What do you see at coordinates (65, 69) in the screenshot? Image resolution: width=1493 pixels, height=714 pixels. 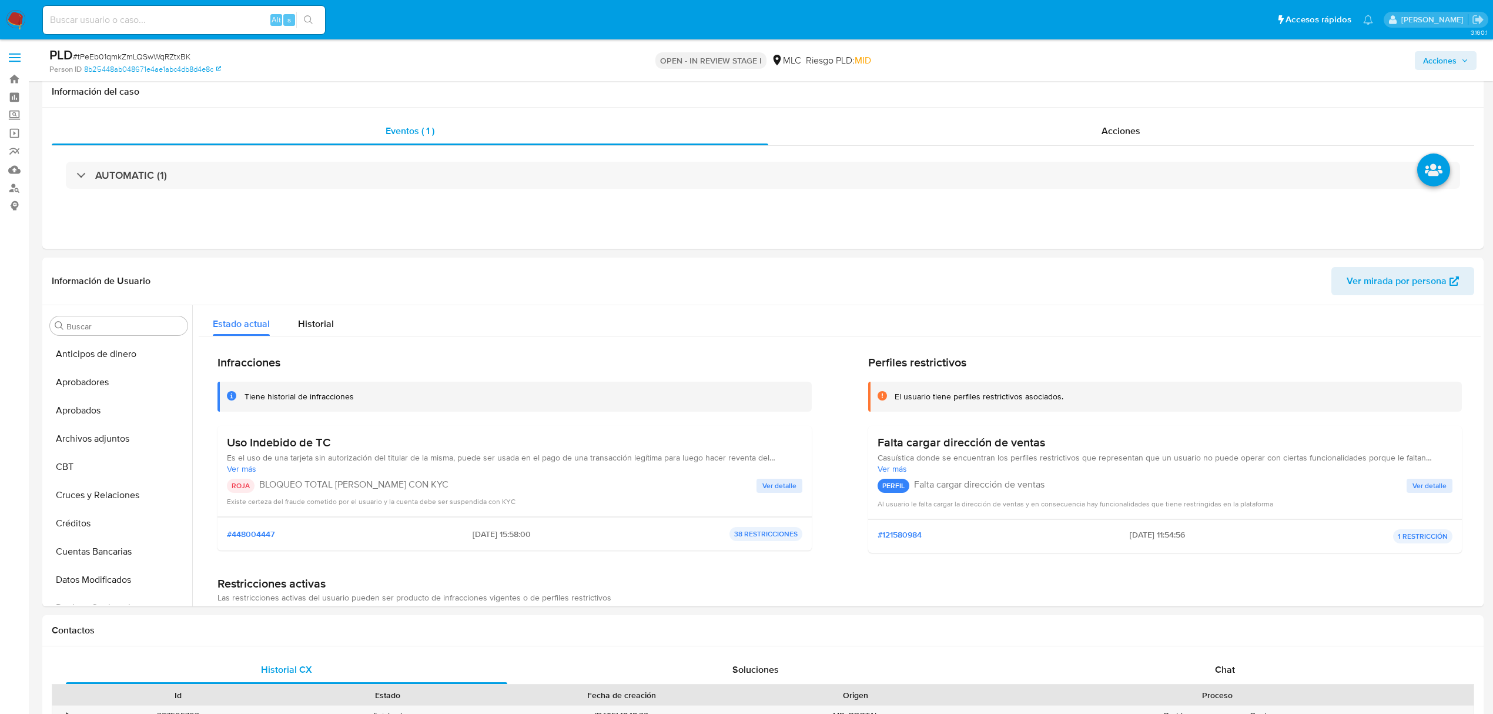 I see `b: Person ID` at bounding box center [65, 69].